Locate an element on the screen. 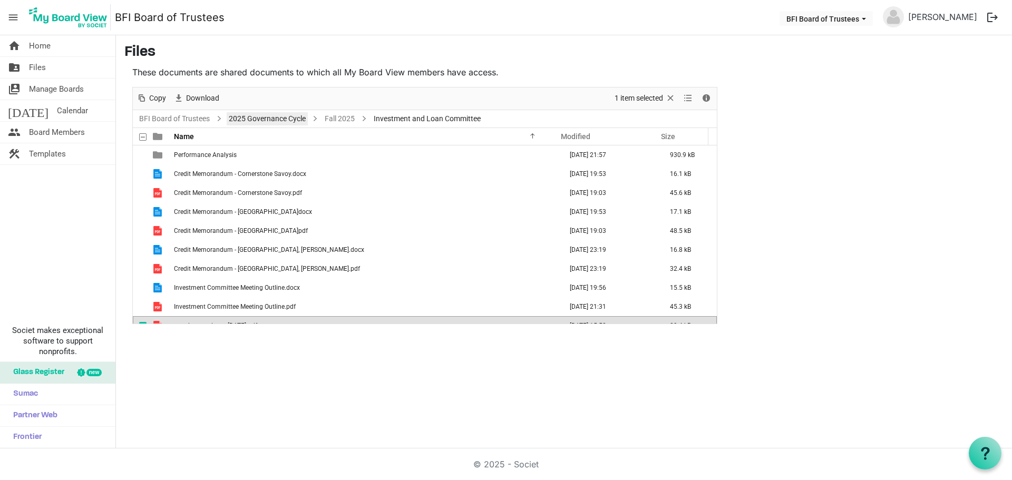 The width and height of the screenshot is (1012, 480). button: BFI Board of Trustees dropdownbutton is located at coordinates (826, 18).